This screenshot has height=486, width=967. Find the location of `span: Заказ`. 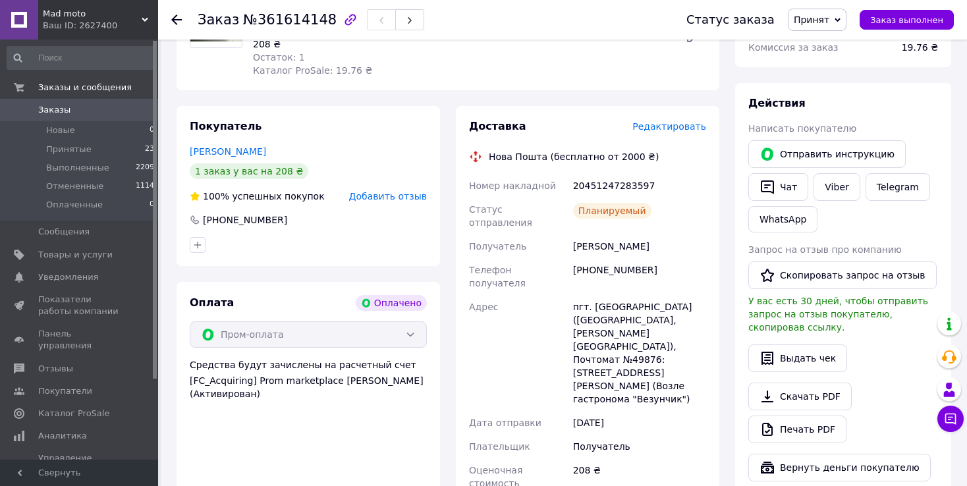

span: Заказ is located at coordinates (218, 20).